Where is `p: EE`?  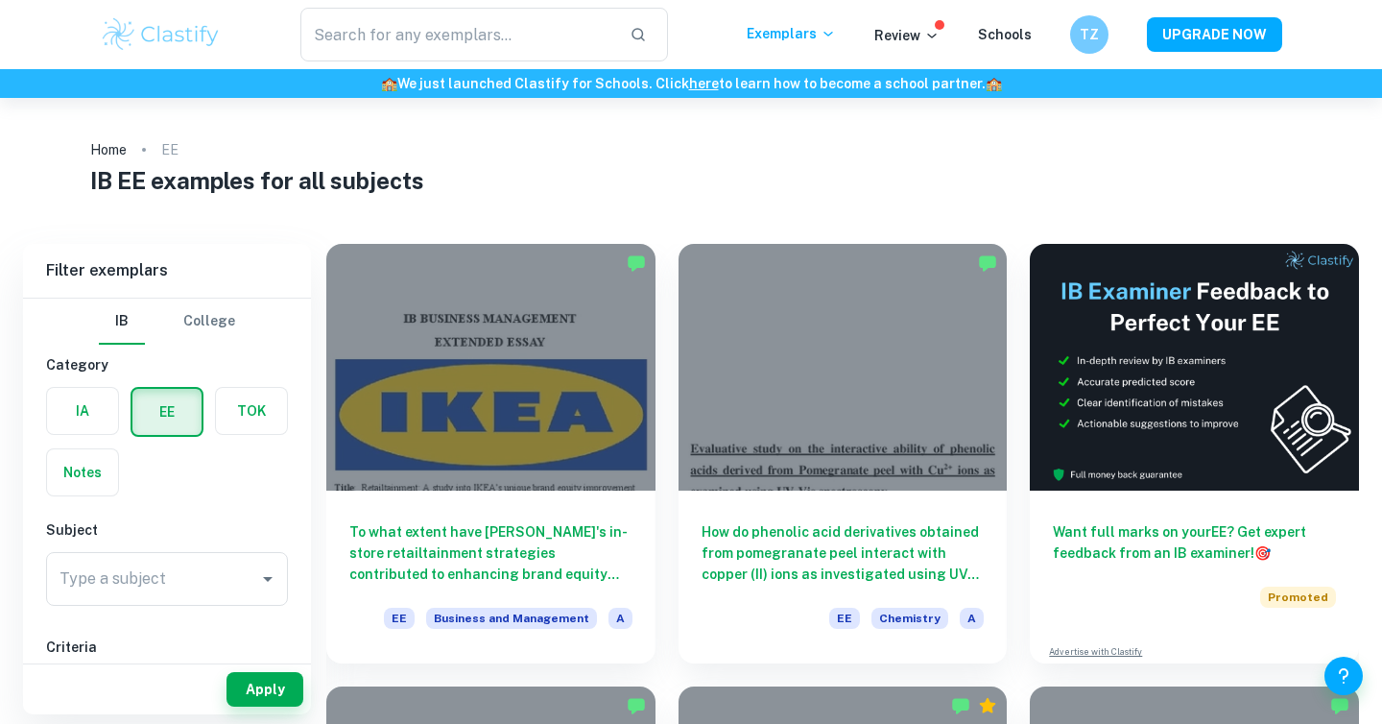
p: EE is located at coordinates (170, 150).